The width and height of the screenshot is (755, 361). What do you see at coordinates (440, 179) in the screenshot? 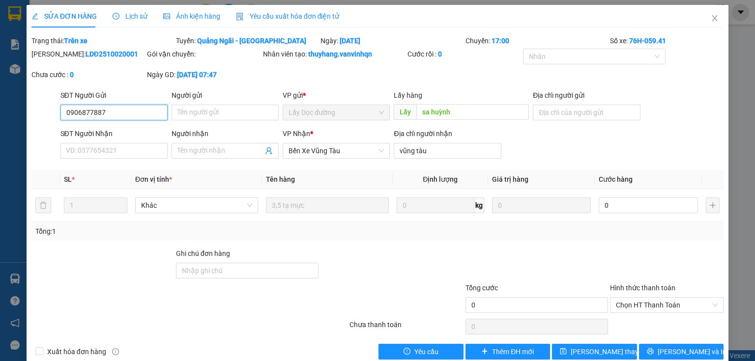
I see `span: Định lượng` at bounding box center [440, 179].